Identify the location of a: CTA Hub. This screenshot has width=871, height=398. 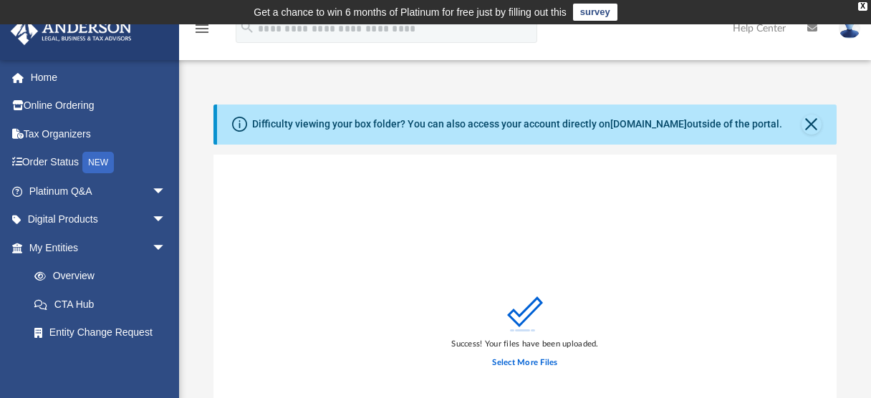
(104, 304).